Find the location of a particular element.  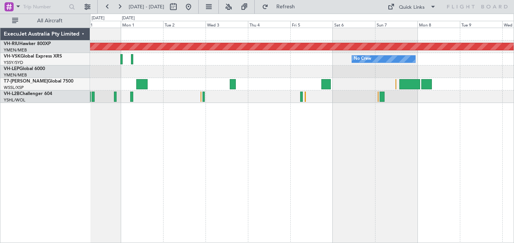

div: Tue 9 is located at coordinates (481, 24).